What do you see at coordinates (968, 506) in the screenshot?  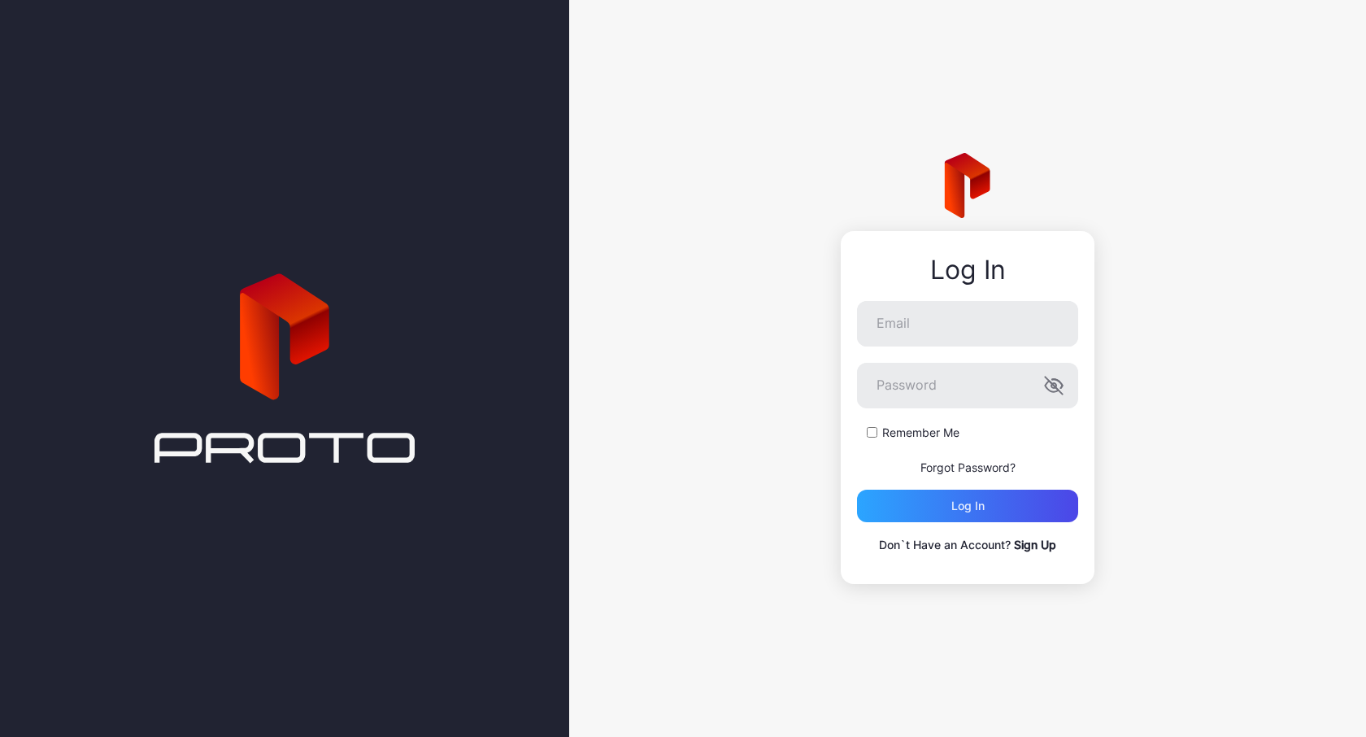 I see `div: Log in` at bounding box center [968, 506].